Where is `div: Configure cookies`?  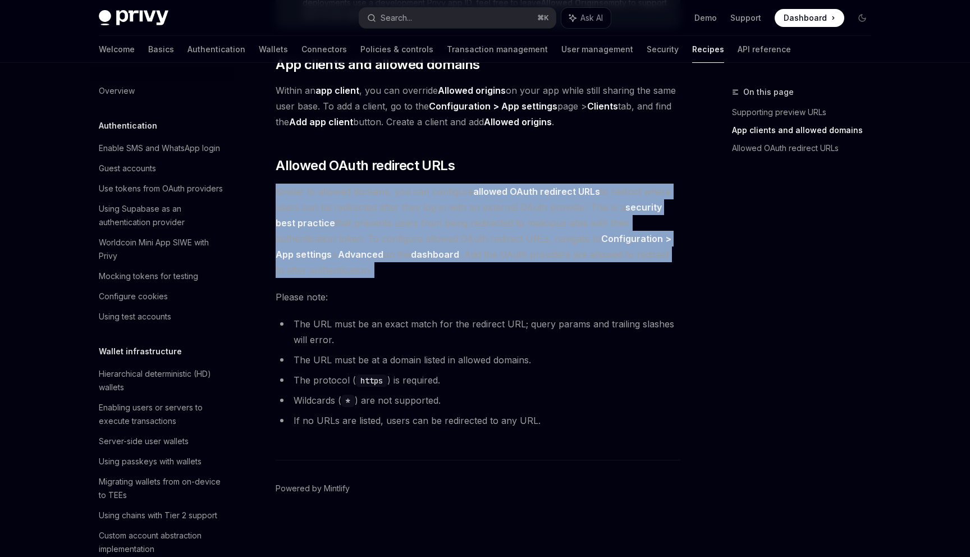 div: Configure cookies is located at coordinates (133, 296).